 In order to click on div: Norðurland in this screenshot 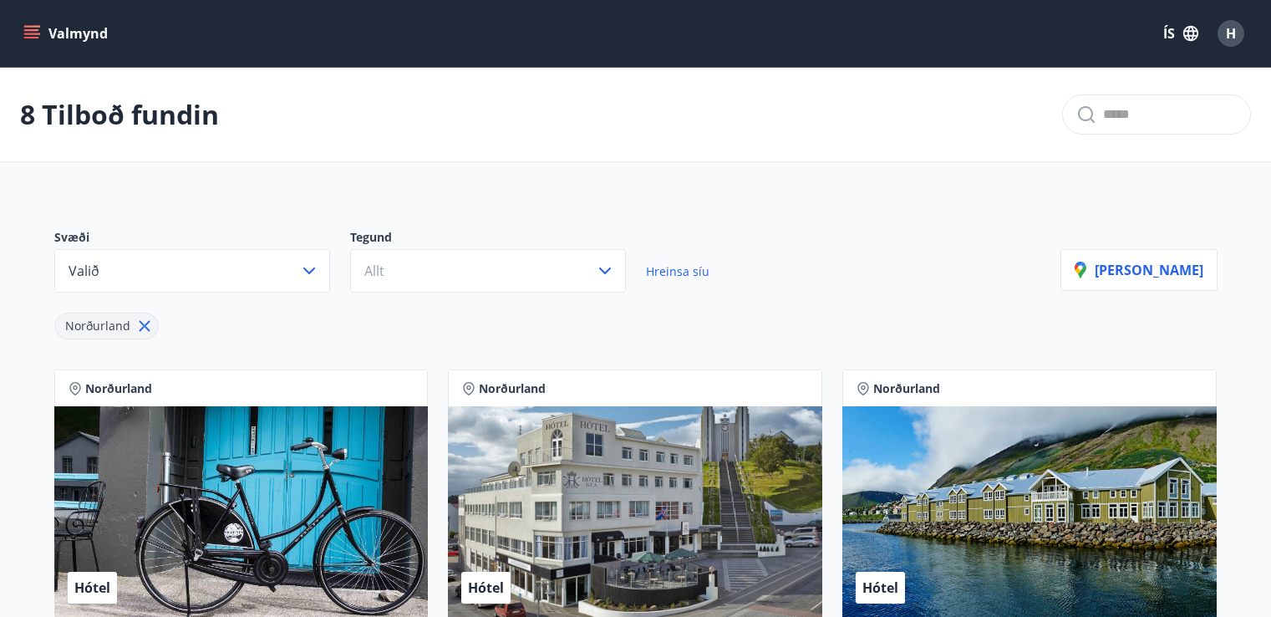, I will do `click(106, 326)`.